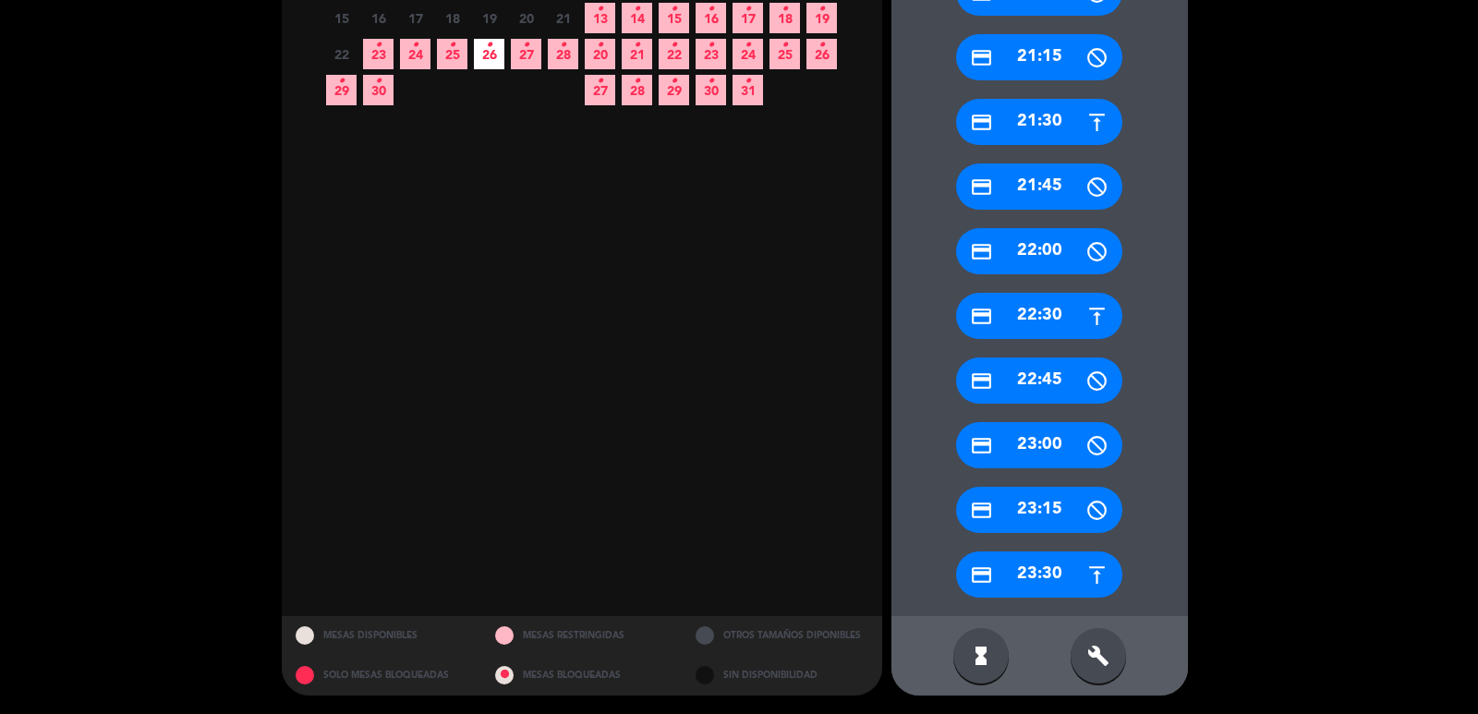 This screenshot has height=714, width=1478. I want to click on div: 21:15, so click(1039, 57).